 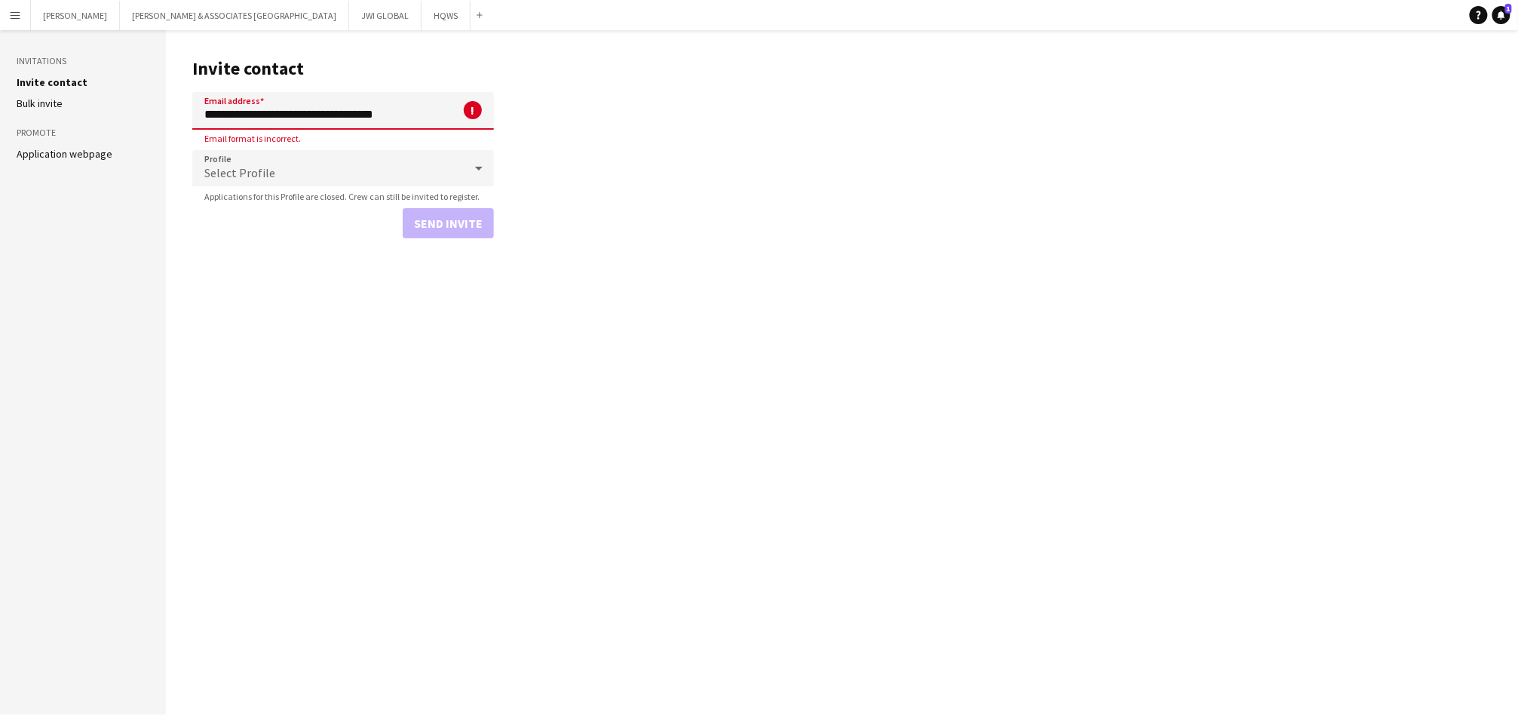 I want to click on a: 1, so click(x=1501, y=15).